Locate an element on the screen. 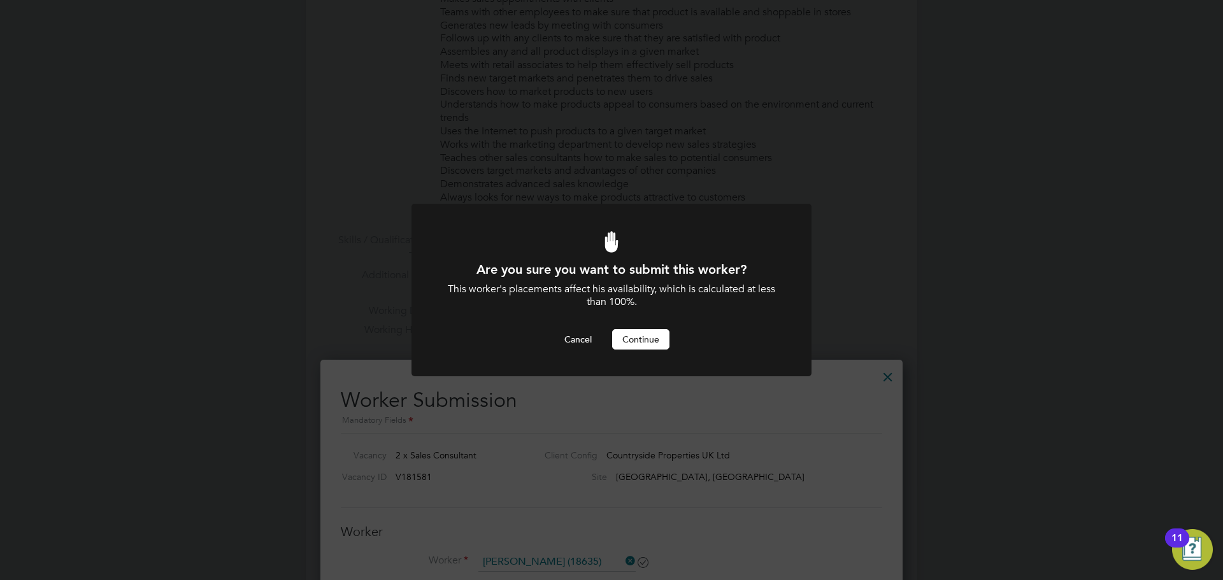 This screenshot has width=1223, height=580. div: This worker's placements affect his availability, which is calculated at less than 100%. is located at coordinates (611, 296).